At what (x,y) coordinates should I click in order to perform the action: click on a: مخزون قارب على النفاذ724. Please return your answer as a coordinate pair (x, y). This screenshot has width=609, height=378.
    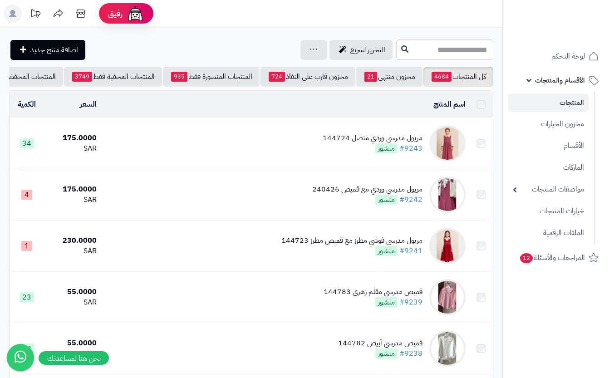
    Looking at the image, I should click on (308, 77).